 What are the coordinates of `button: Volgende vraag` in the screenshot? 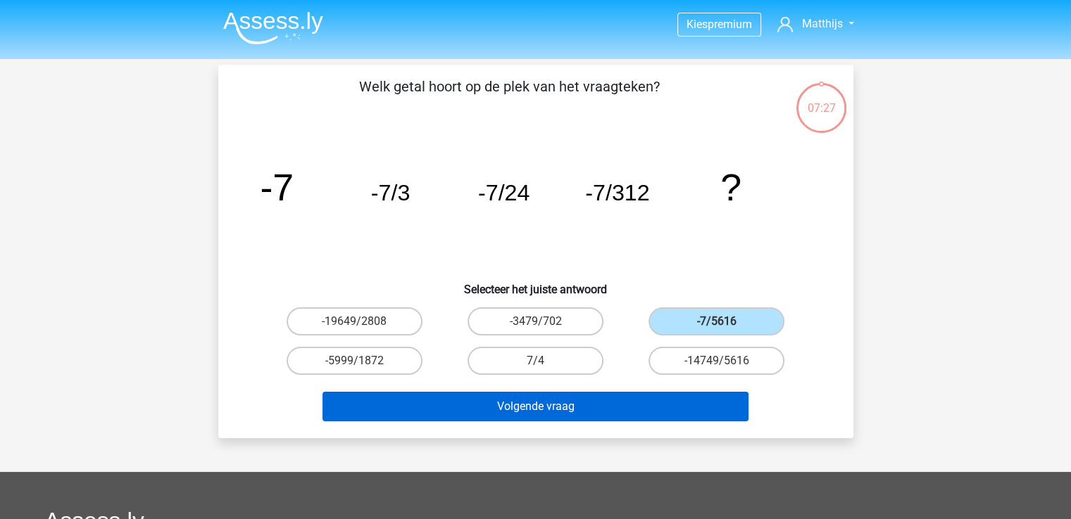 It's located at (535, 407).